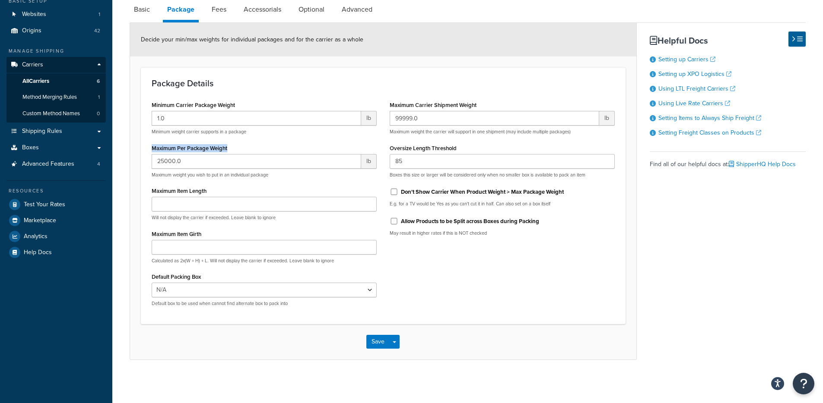 This screenshot has height=403, width=823. I want to click on span: Analytics, so click(35, 237).